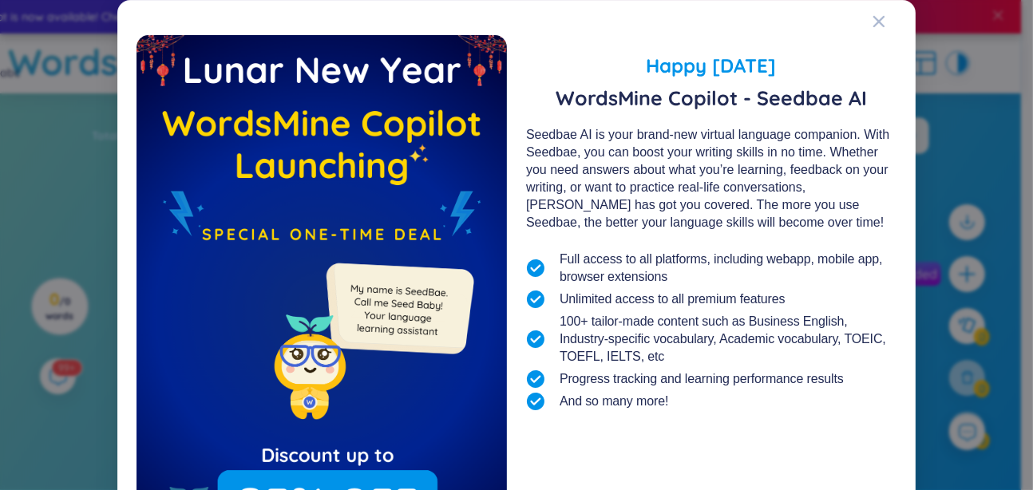 The image size is (1033, 490). I want to click on img: minionSeedbaeMessage.35ffe99e.png, so click(398, 310).